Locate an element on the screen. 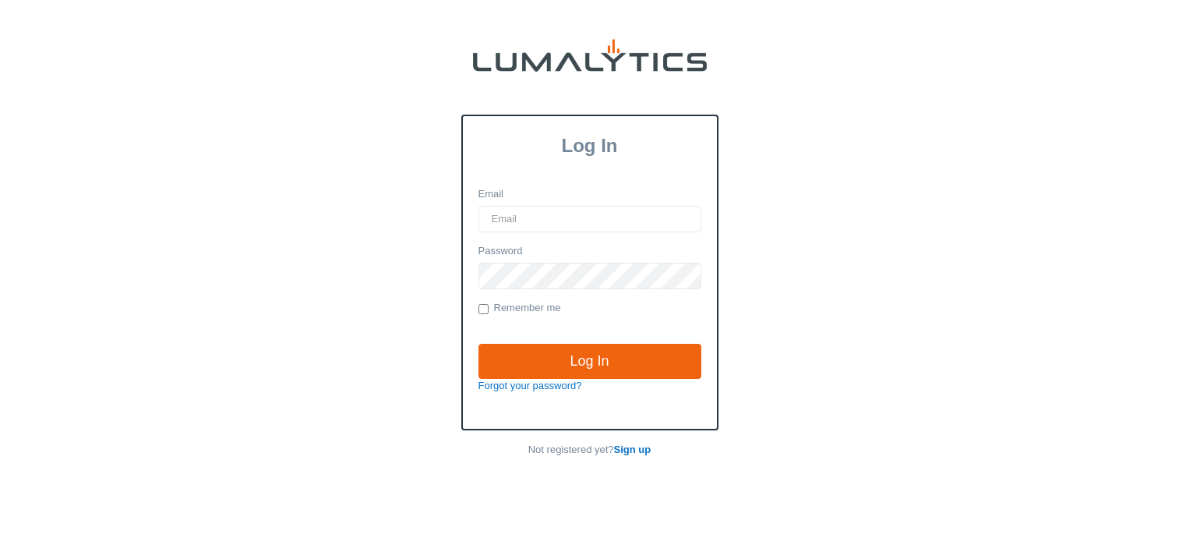  a: Sign up is located at coordinates (633, 449).